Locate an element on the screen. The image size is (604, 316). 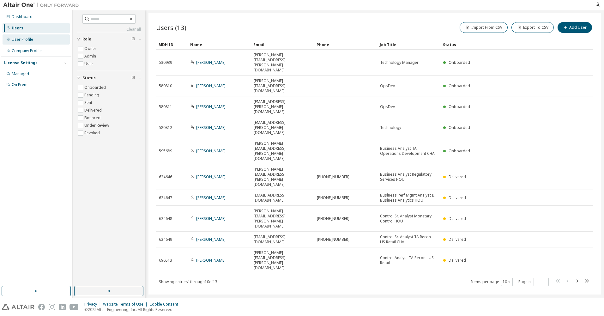
div: Phone is located at coordinates (346, 45).